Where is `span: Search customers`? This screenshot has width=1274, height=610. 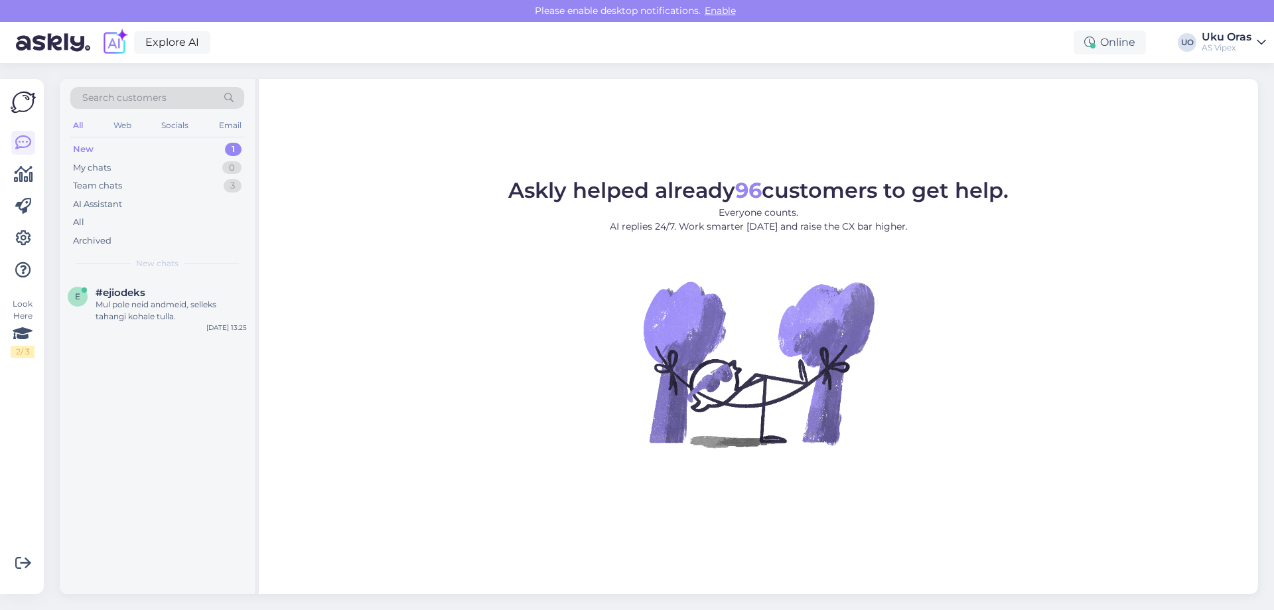
span: Search customers is located at coordinates (124, 98).